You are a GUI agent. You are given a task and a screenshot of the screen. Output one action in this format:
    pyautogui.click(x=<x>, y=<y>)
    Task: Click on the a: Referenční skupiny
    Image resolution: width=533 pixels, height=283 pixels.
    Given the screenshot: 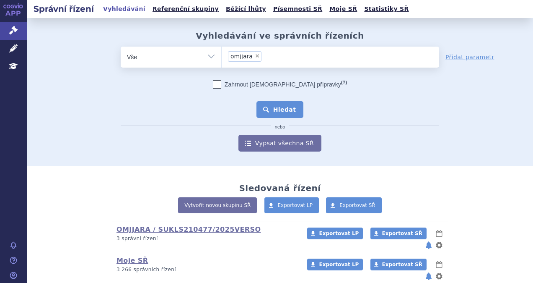 What is the action you would take?
    pyautogui.click(x=186, y=9)
    